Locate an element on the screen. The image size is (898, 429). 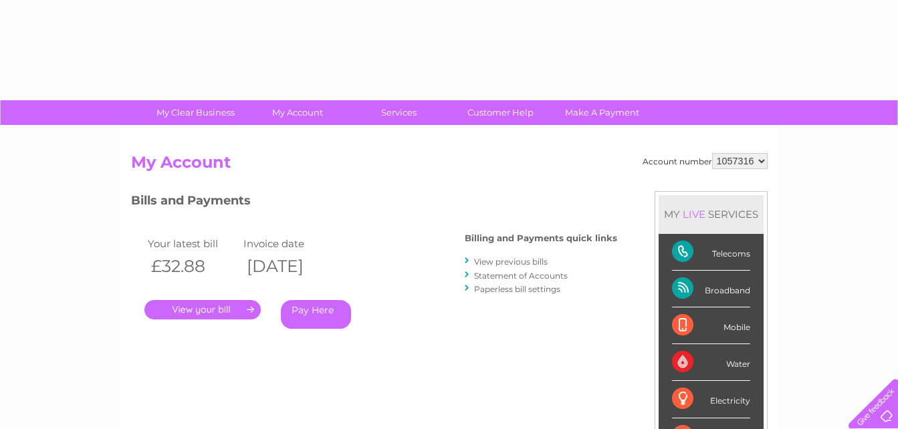
a: My Clear Business is located at coordinates (195, 112).